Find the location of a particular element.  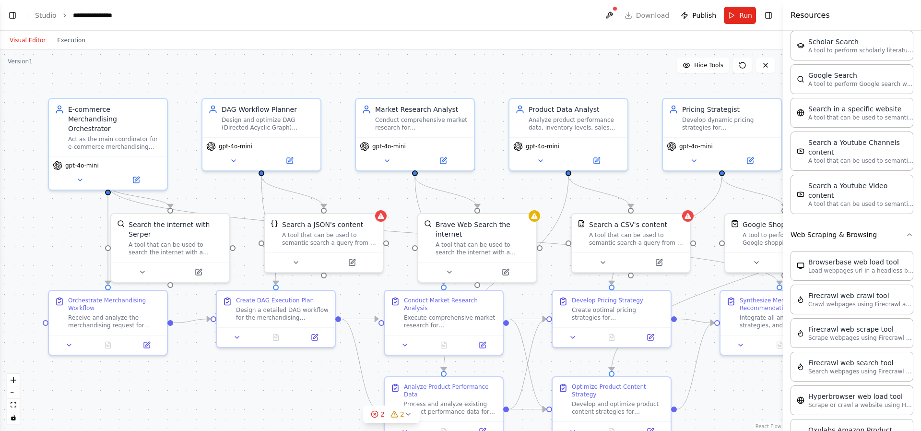

img: SerplyWebSearchTool is located at coordinates (801, 79).